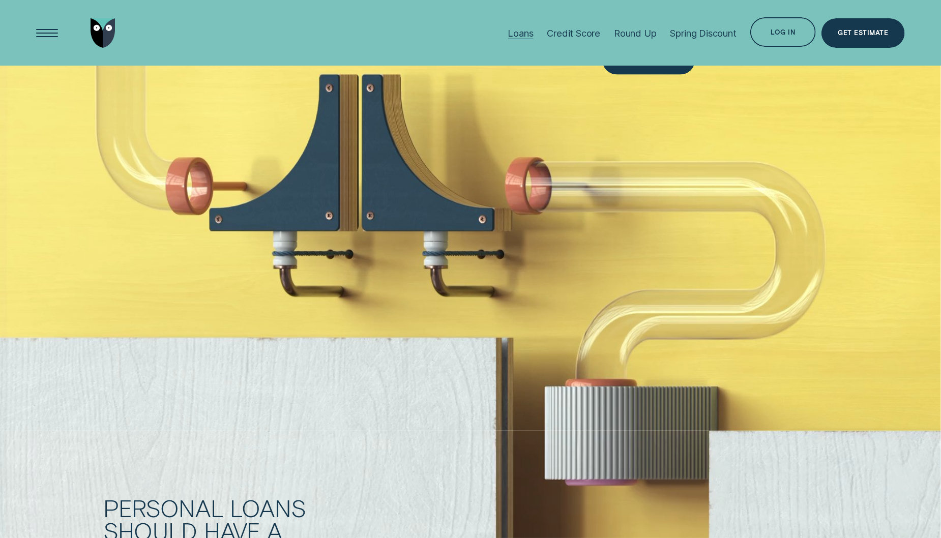  What do you see at coordinates (103, 33) in the screenshot?
I see `img: Wisr` at bounding box center [103, 33].